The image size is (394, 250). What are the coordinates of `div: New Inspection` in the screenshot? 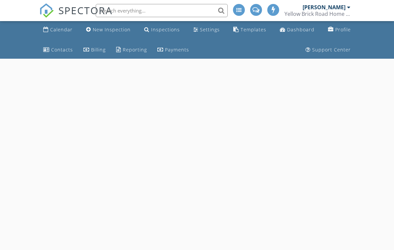 It's located at (112, 29).